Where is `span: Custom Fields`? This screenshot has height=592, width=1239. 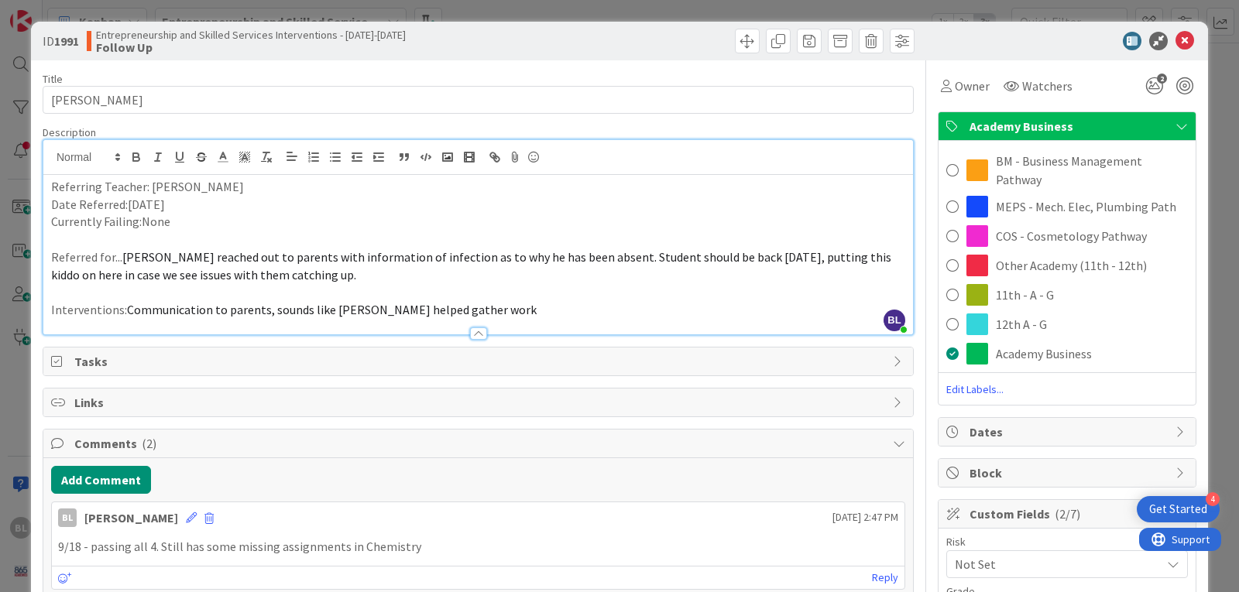
span: Custom Fields is located at coordinates (1068, 514).